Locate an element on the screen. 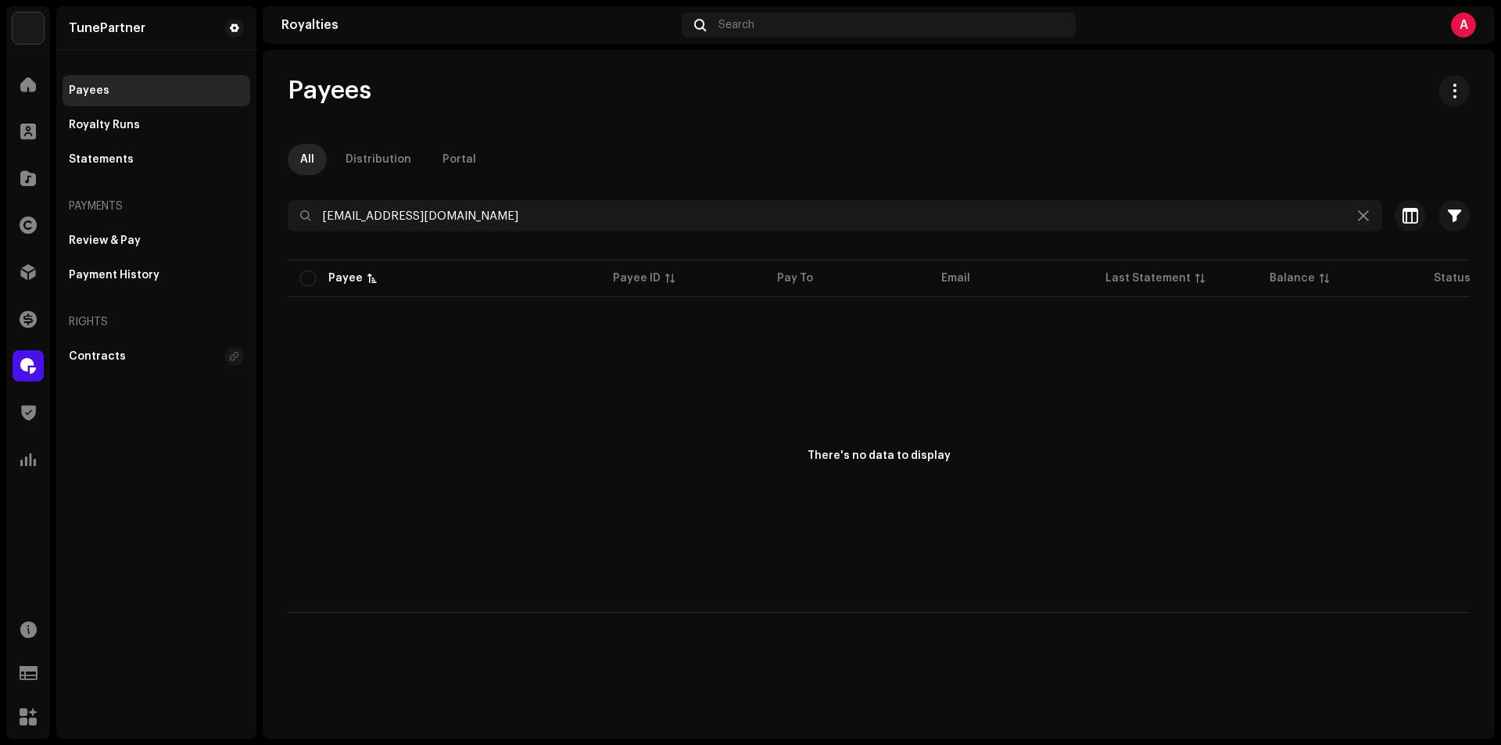  img: bb549e82-3f54-41b5-8d74-ce06bd45c366 is located at coordinates (28, 28).